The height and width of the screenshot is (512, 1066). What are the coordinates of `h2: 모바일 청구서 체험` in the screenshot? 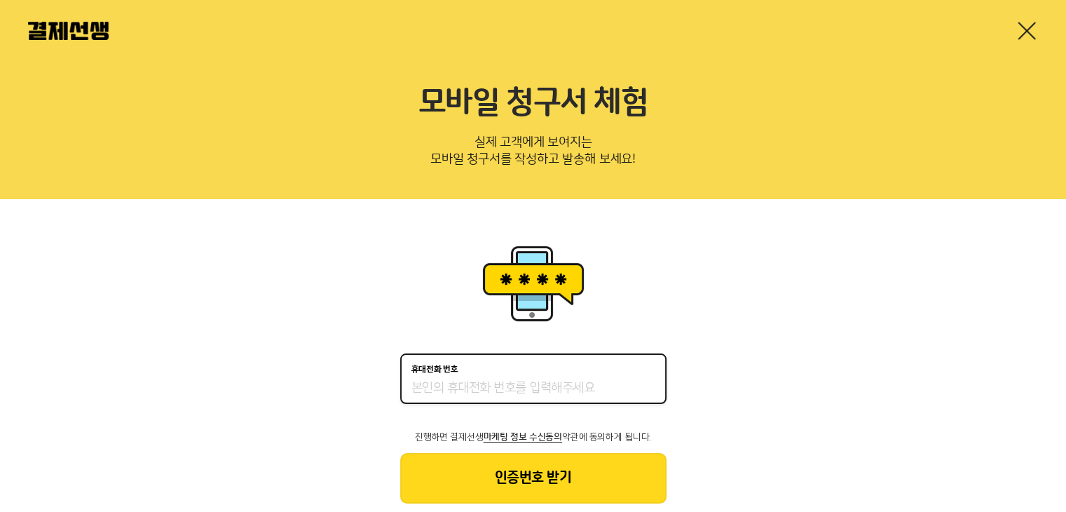 It's located at (533, 103).